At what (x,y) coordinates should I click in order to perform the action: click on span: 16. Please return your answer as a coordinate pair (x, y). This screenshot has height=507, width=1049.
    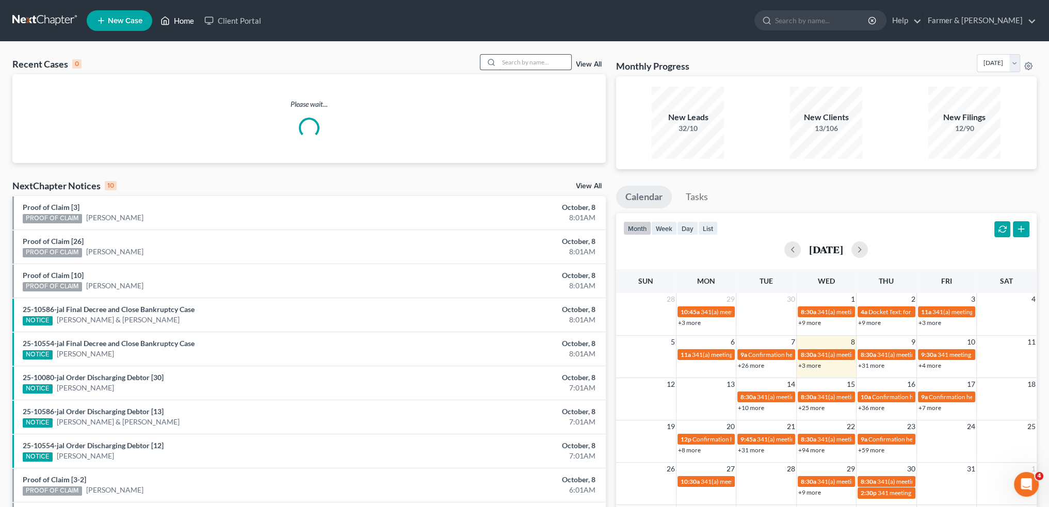
    Looking at the image, I should click on (911, 384).